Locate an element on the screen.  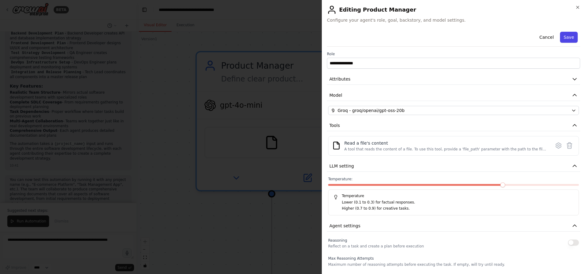
button: Configure tool is located at coordinates (559, 145).